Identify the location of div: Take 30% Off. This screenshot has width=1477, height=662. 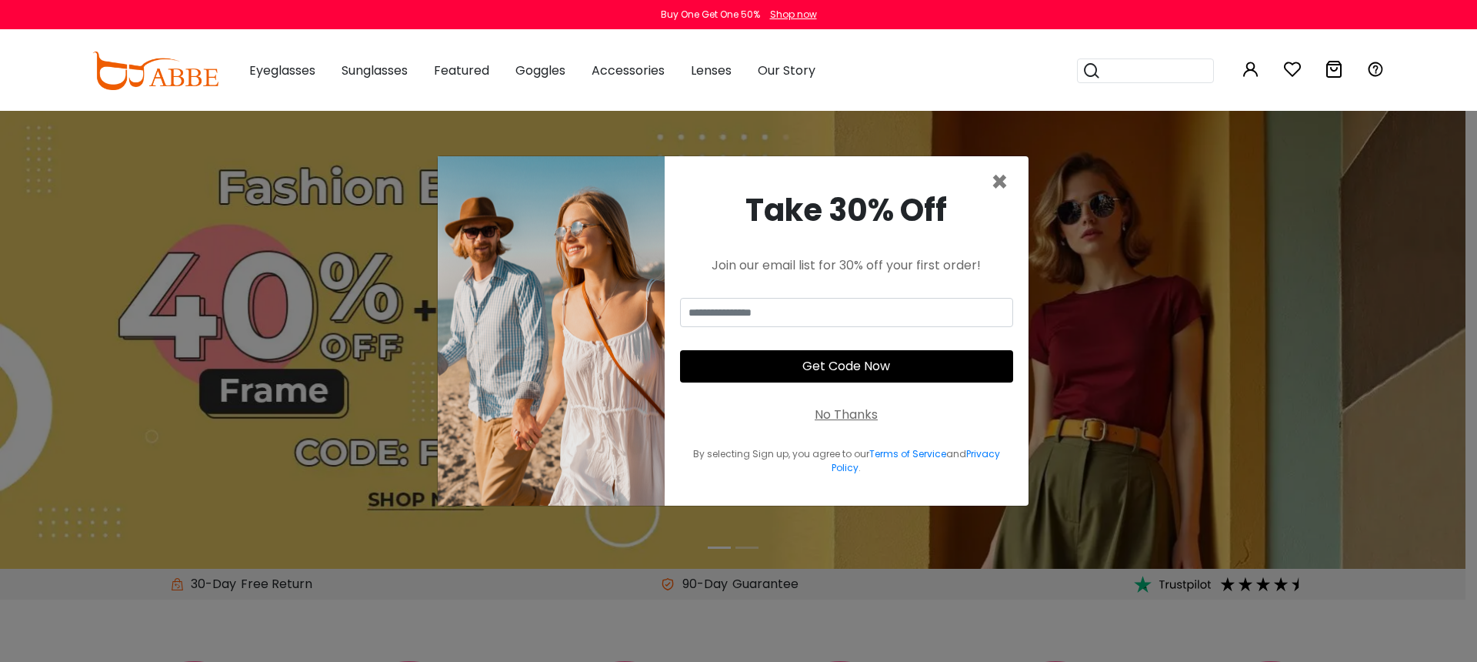
(846, 210).